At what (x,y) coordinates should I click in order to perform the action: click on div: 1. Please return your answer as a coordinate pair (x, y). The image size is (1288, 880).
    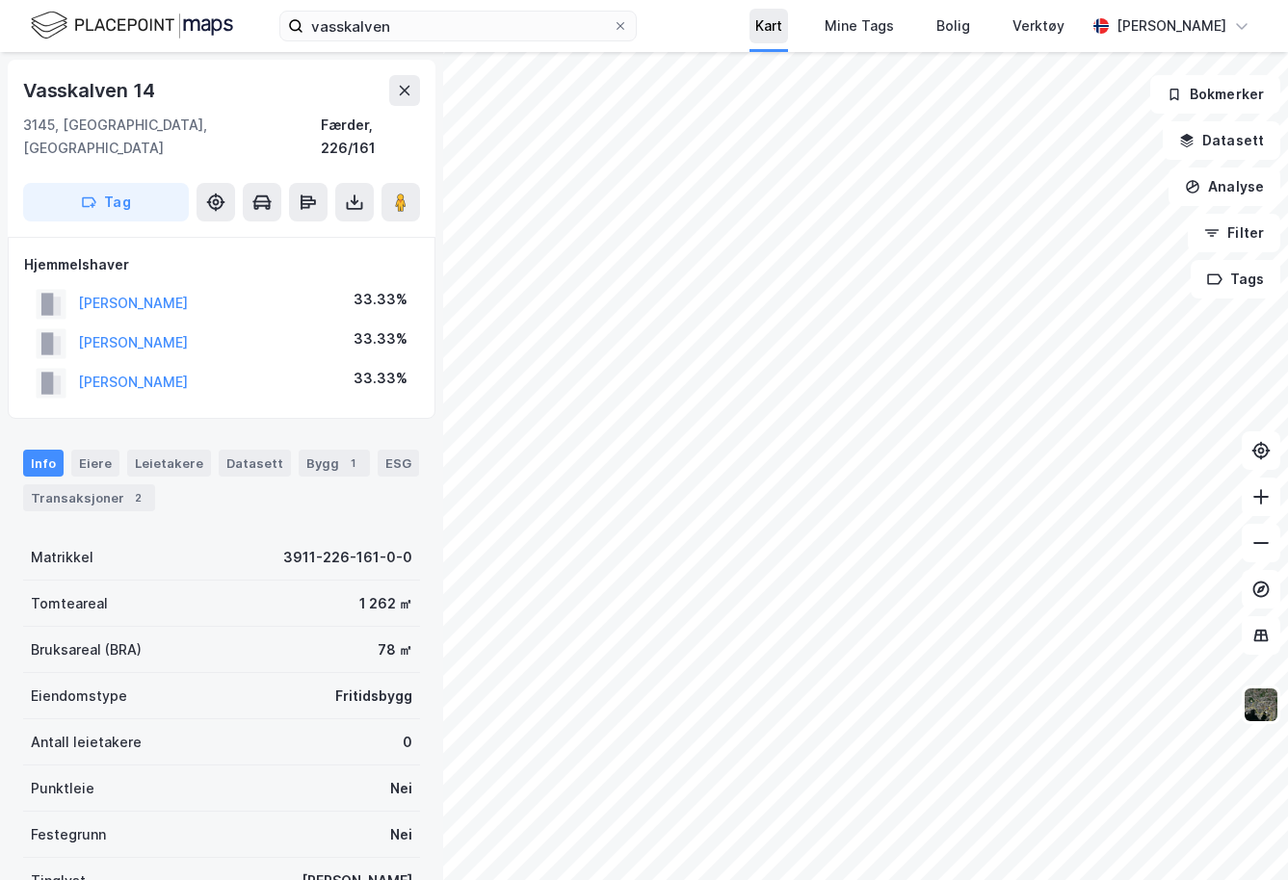
    Looking at the image, I should click on (352, 463).